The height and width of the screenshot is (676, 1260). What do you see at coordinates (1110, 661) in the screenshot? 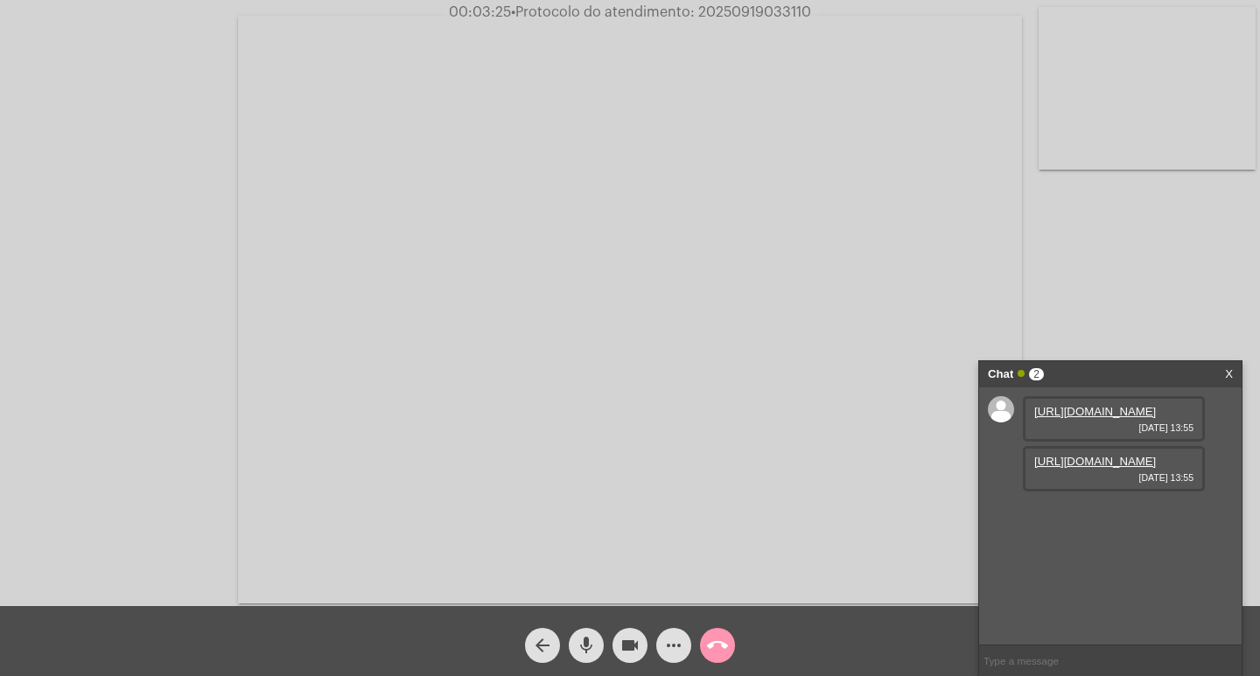
I see `input: Type a message` at bounding box center [1110, 661].